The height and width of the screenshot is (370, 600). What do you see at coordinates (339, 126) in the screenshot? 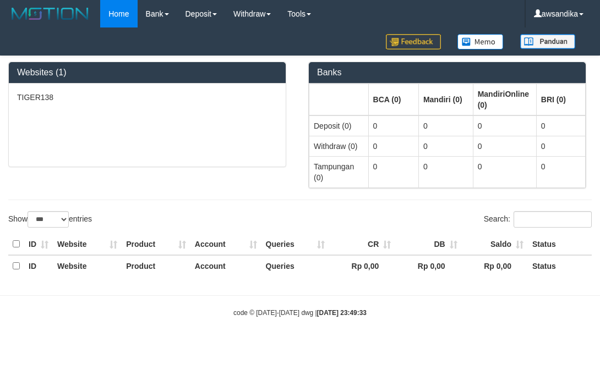
I see `td: Deposit (0)` at bounding box center [339, 126].